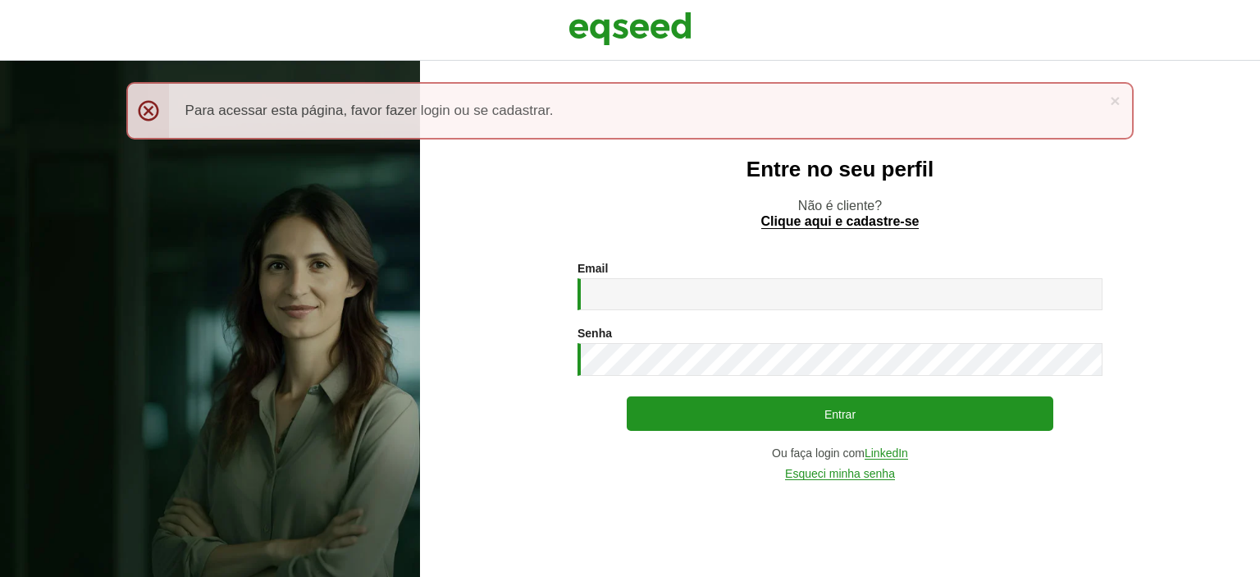 The height and width of the screenshot is (577, 1260). Describe the element at coordinates (595, 333) in the screenshot. I see `label: Senha` at that location.